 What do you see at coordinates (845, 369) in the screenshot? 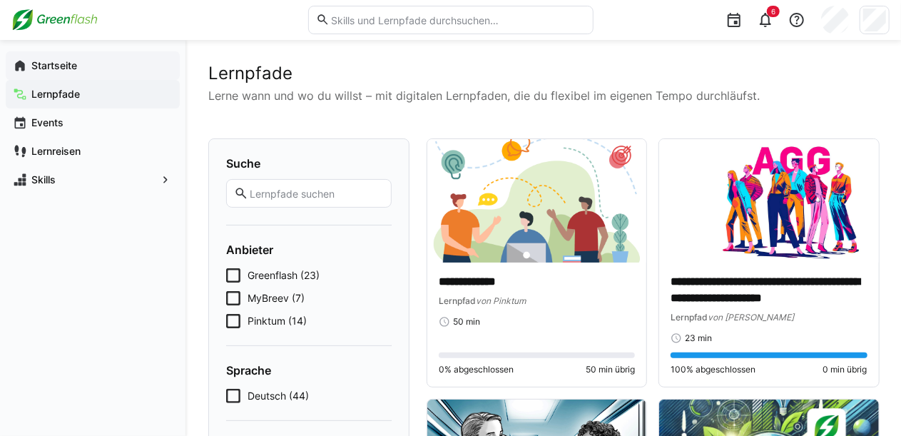
I see `span: 0 min übrig` at bounding box center [845, 369].